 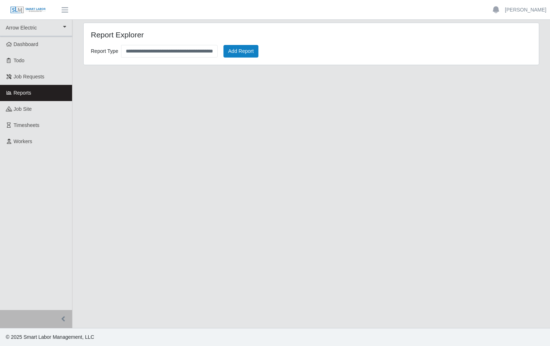 I want to click on img: SLM Logo, so click(x=28, y=10).